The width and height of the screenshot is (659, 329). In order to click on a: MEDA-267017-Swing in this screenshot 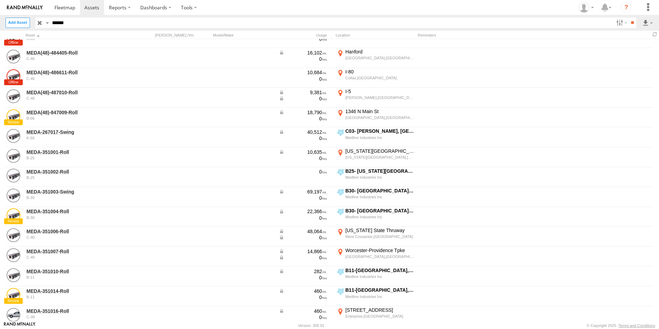, I will do `click(74, 132)`.